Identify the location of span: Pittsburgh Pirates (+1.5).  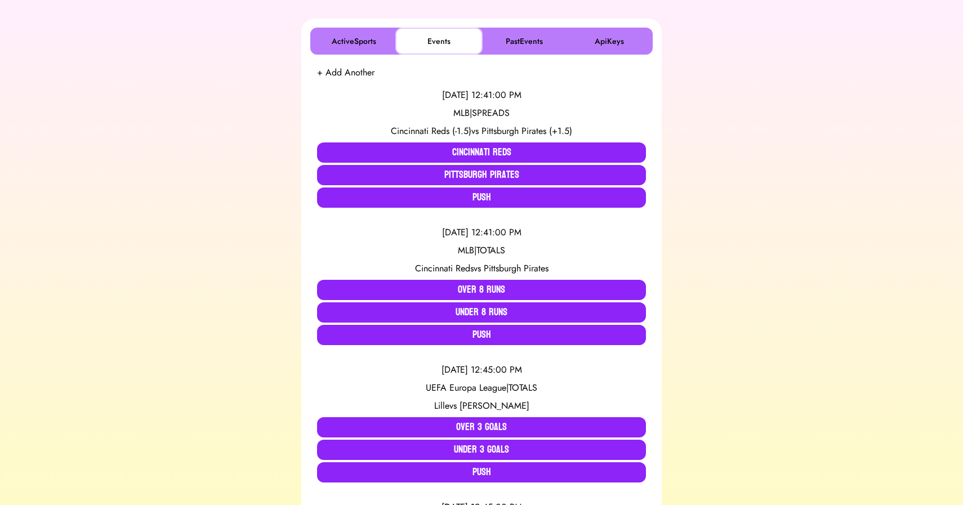
(527, 131).